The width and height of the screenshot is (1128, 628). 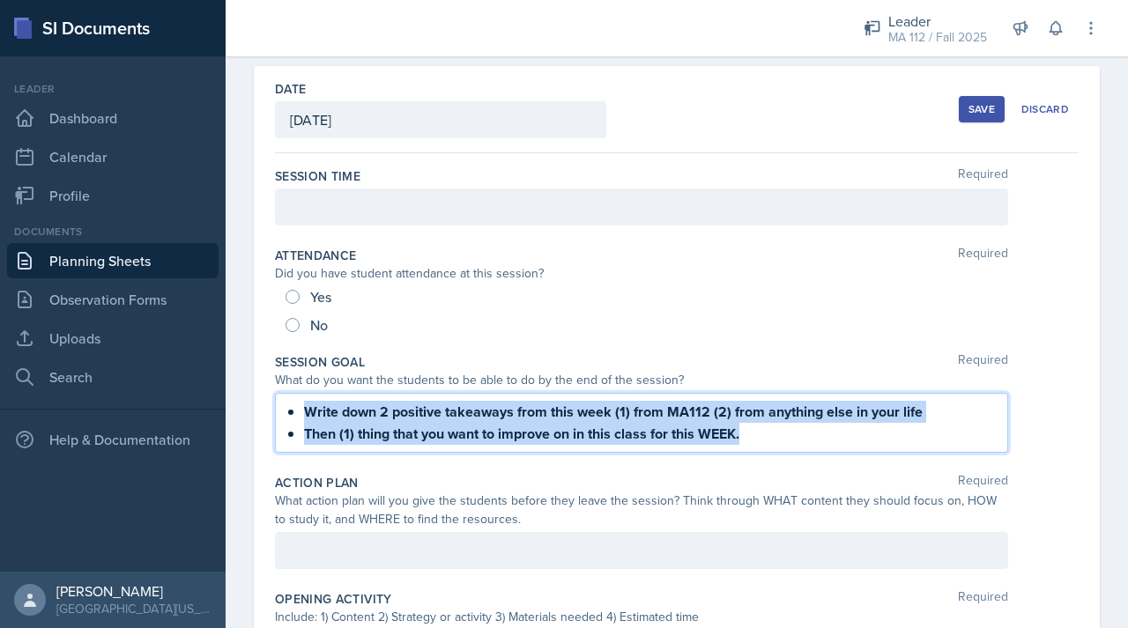 What do you see at coordinates (642, 380) in the screenshot?
I see `div: What do you want the students to be able to do by the end of the session?` at bounding box center [642, 380].